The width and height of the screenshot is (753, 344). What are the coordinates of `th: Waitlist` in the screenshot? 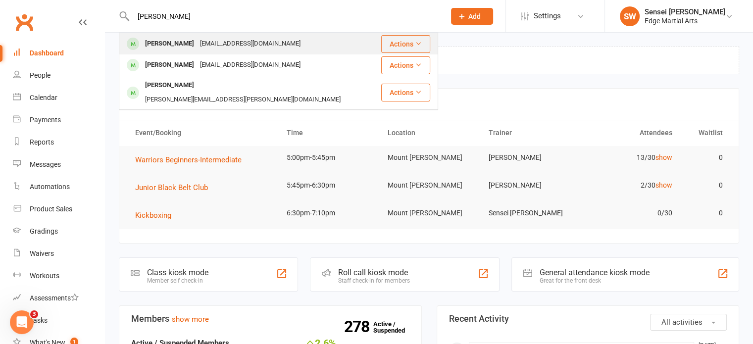 It's located at (706, 133).